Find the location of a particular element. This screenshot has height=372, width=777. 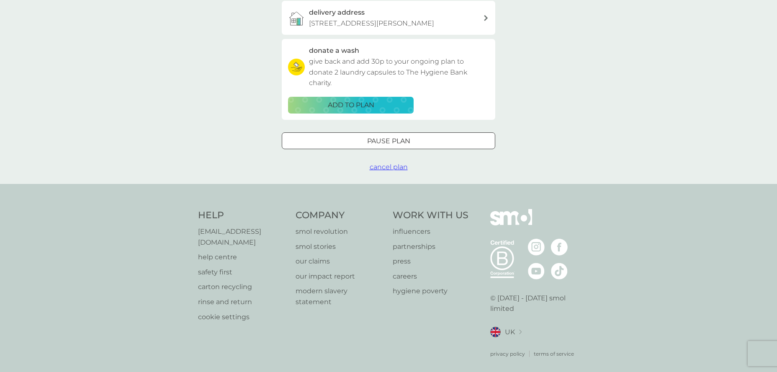

p: give back and add 30p to your ongoing plan to donate 2 laundry capsules to The Hygiene Bank charity. is located at coordinates (399, 72).